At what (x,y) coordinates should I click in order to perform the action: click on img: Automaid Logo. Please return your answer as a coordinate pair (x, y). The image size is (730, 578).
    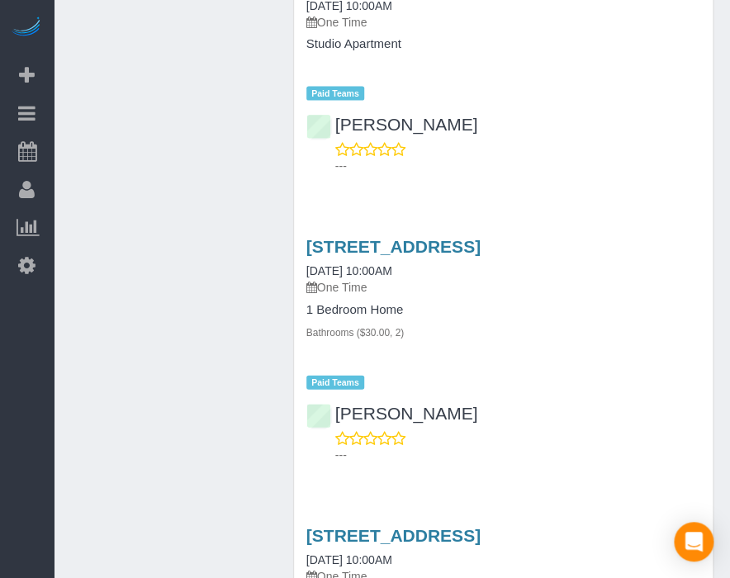
    Looking at the image, I should click on (26, 28).